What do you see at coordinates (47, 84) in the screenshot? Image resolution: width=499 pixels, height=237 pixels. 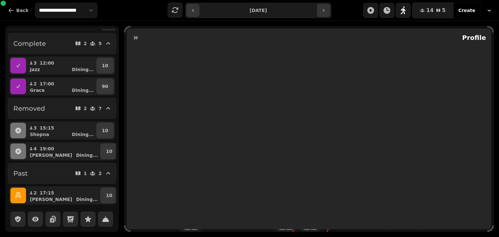 I see `p: 17:00` at bounding box center [47, 84].